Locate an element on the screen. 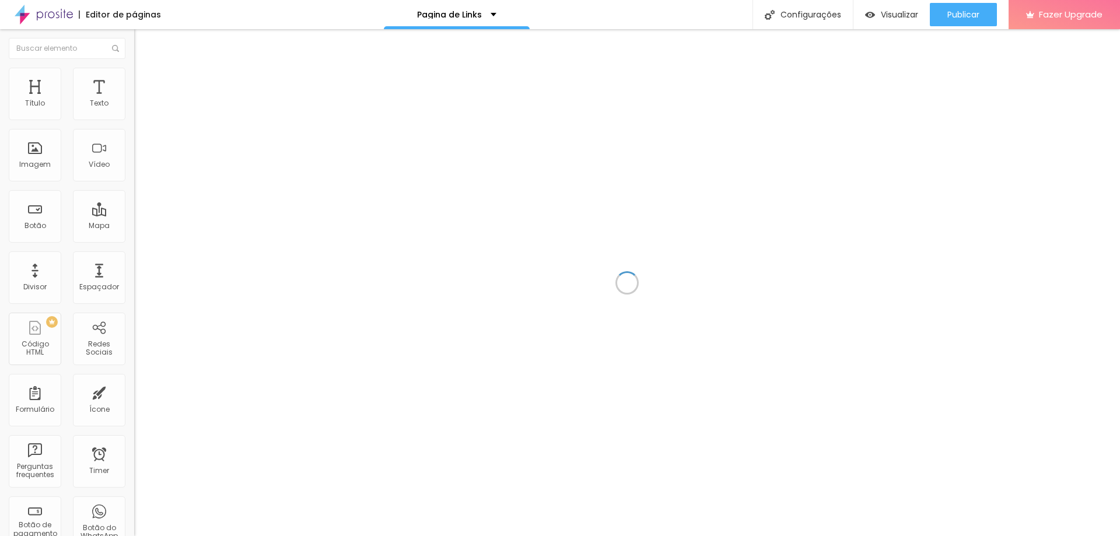 The width and height of the screenshot is (1120, 536). div: Botão is located at coordinates (35, 226).